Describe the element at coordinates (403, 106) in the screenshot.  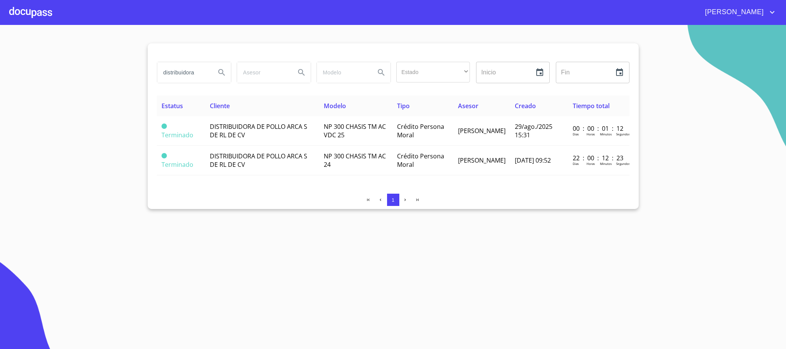
I see `span: Tipo` at that location.